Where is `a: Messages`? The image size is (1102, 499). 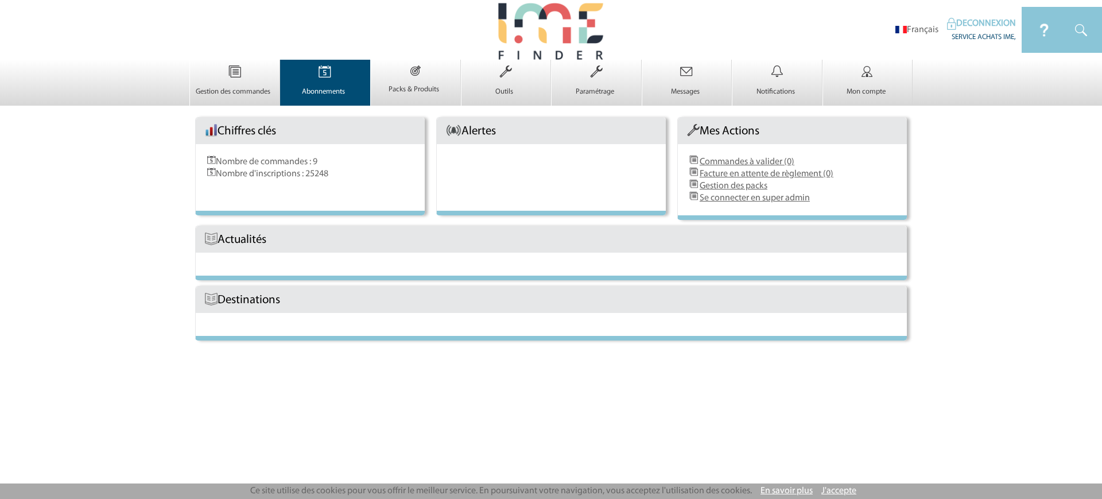
a: Messages is located at coordinates (687, 87).